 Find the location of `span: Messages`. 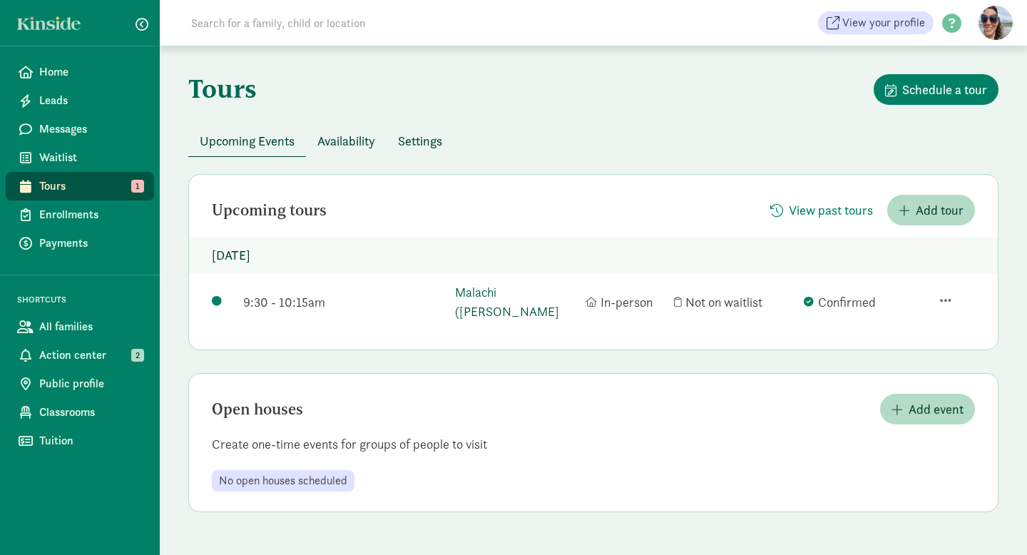

span: Messages is located at coordinates (91, 129).